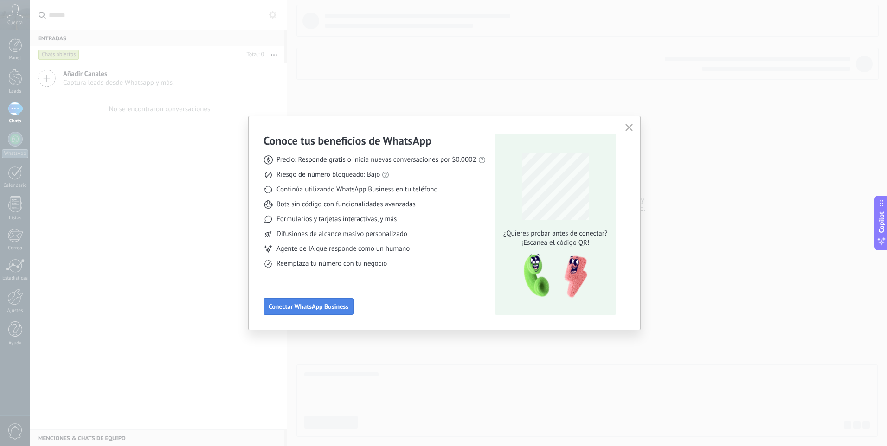  I want to click on span: ¿Quieres probar antes de conectar?, so click(555, 234).